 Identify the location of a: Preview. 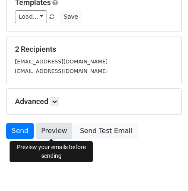
(54, 131).